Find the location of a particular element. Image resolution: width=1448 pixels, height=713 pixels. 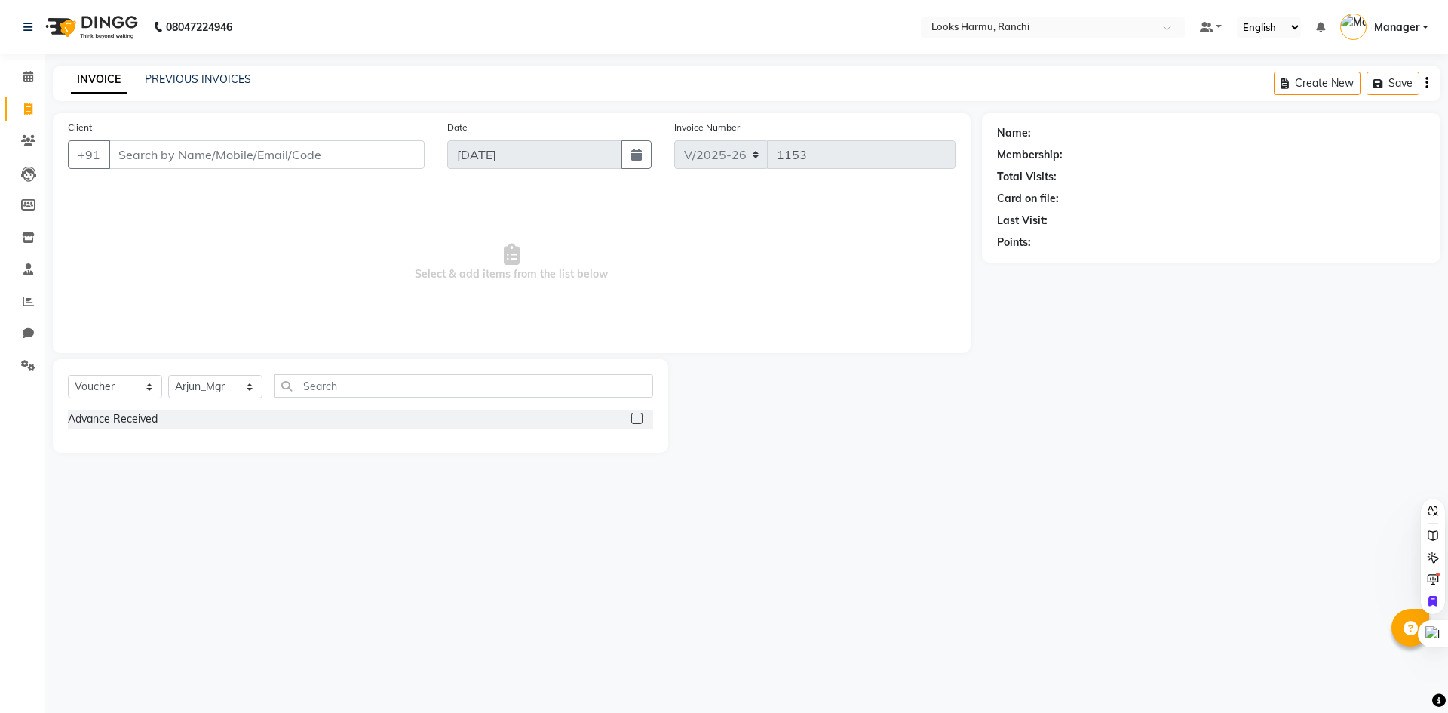

div: Points: is located at coordinates (1013, 242).